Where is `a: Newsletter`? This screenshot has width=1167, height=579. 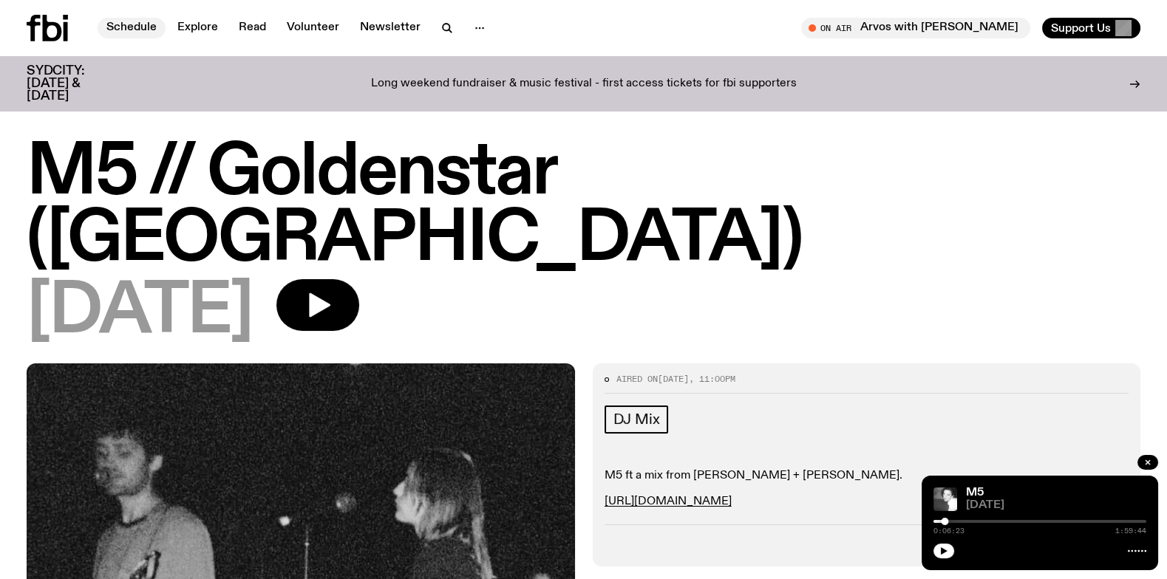
a: Newsletter is located at coordinates (390, 28).